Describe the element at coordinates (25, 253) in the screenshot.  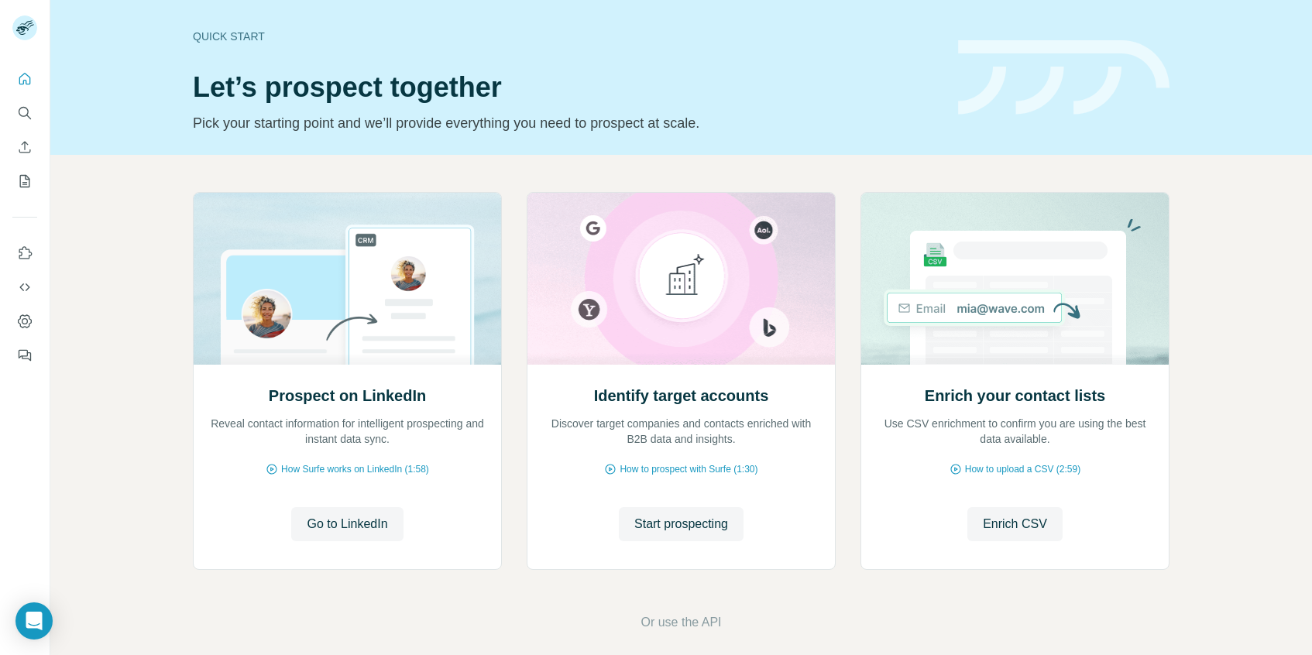
I see `button: Use Surfe on LinkedIn` at that location.